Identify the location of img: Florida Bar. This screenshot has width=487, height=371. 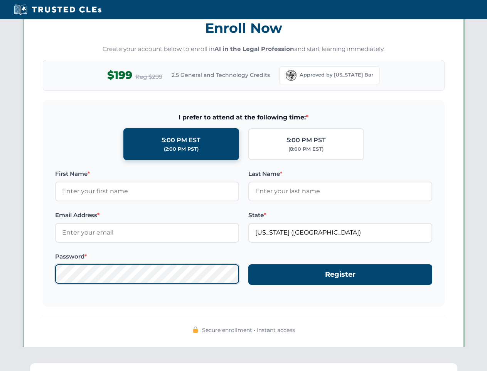
(291, 75).